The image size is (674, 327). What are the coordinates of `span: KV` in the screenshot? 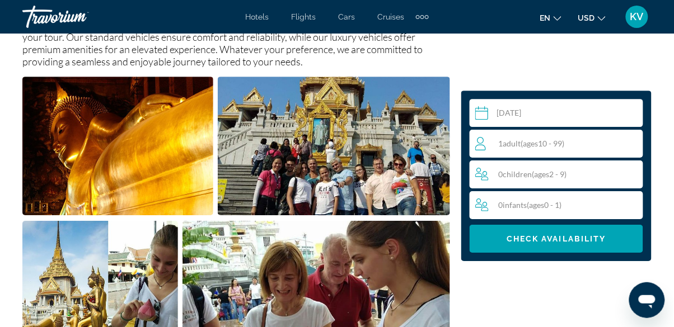 It's located at (637, 17).